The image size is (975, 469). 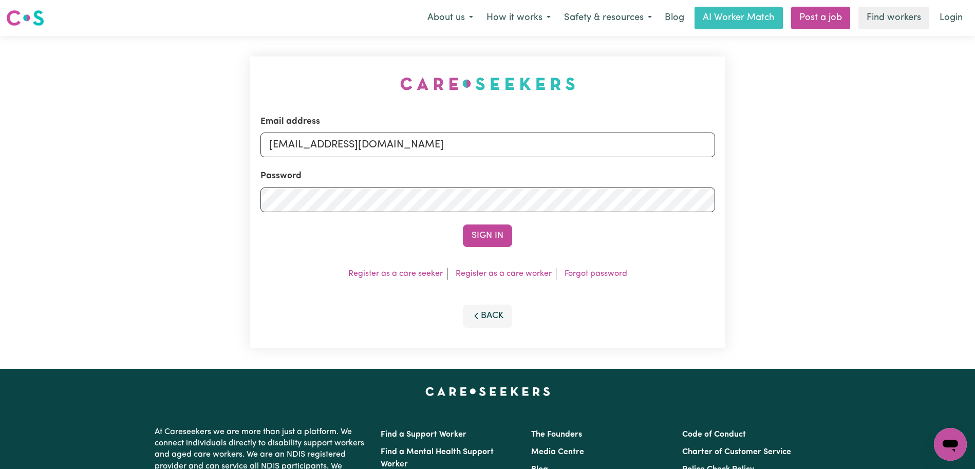 I want to click on a: The Founders, so click(x=556, y=434).